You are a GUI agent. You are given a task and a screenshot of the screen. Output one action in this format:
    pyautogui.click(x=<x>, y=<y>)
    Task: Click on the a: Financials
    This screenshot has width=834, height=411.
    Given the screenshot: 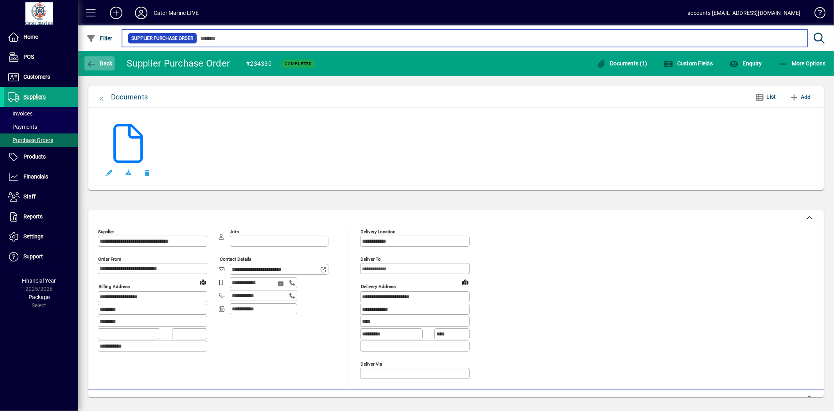 What is the action you would take?
    pyautogui.click(x=41, y=177)
    